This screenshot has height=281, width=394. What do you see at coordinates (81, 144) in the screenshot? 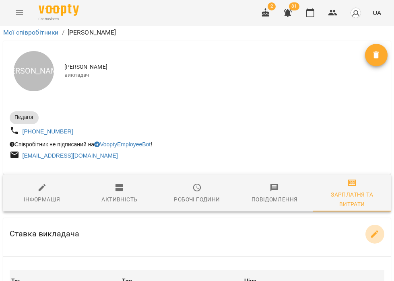
I see `div: Співробітник не підписаний на !` at bounding box center [81, 144].